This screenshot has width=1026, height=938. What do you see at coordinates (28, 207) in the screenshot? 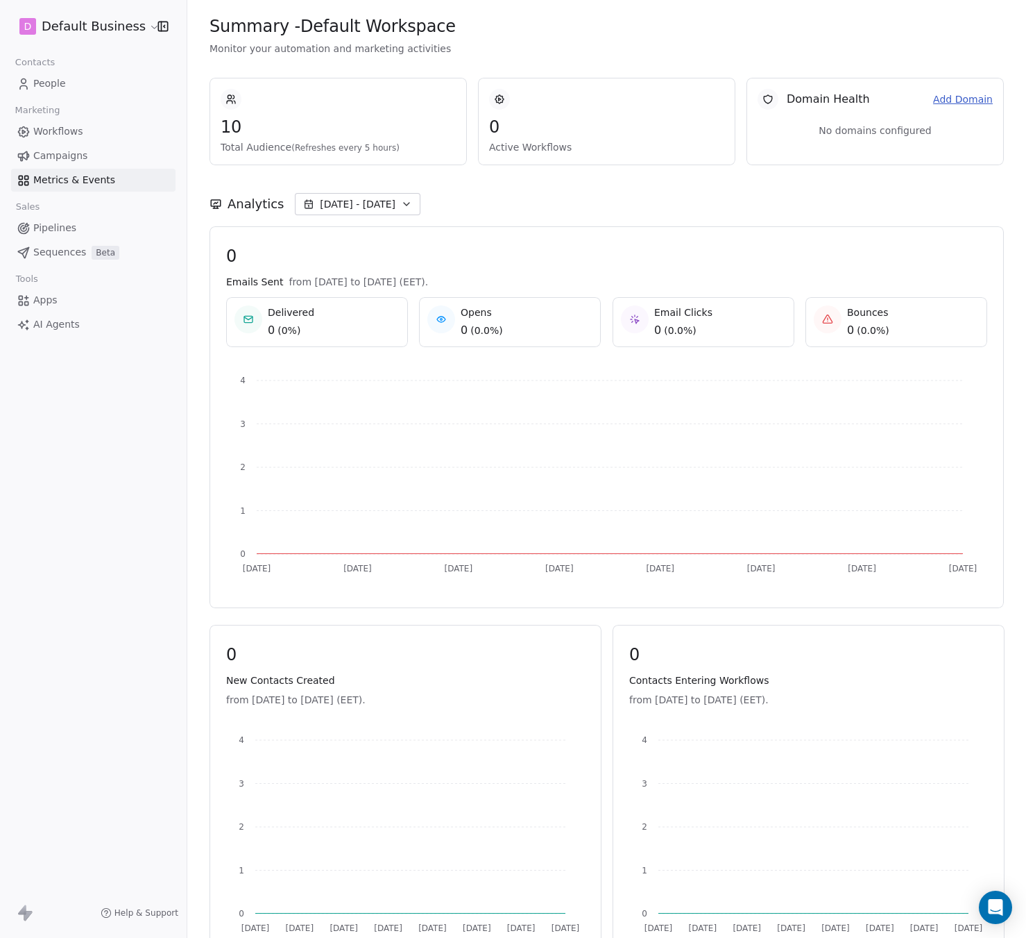
I see `span: Sales` at bounding box center [28, 207].